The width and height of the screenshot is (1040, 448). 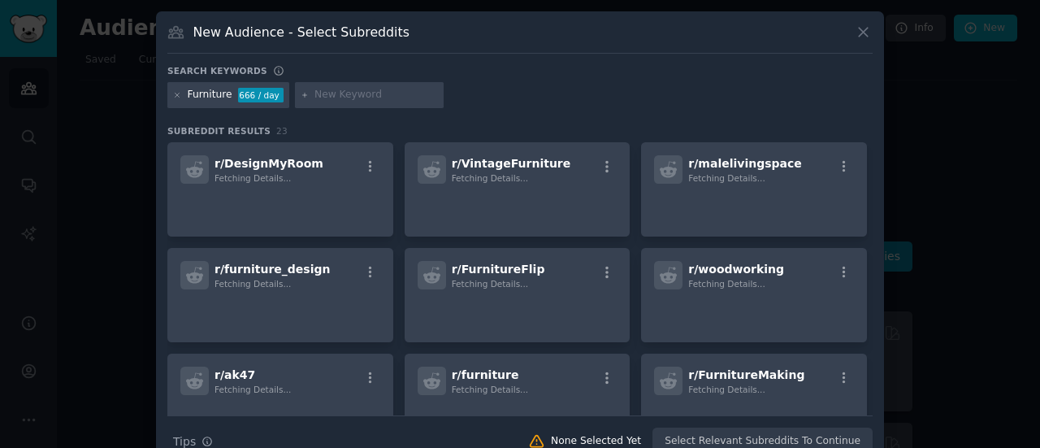 What do you see at coordinates (269, 163) in the screenshot?
I see `span: r/ DesignMyRoom` at bounding box center [269, 163].